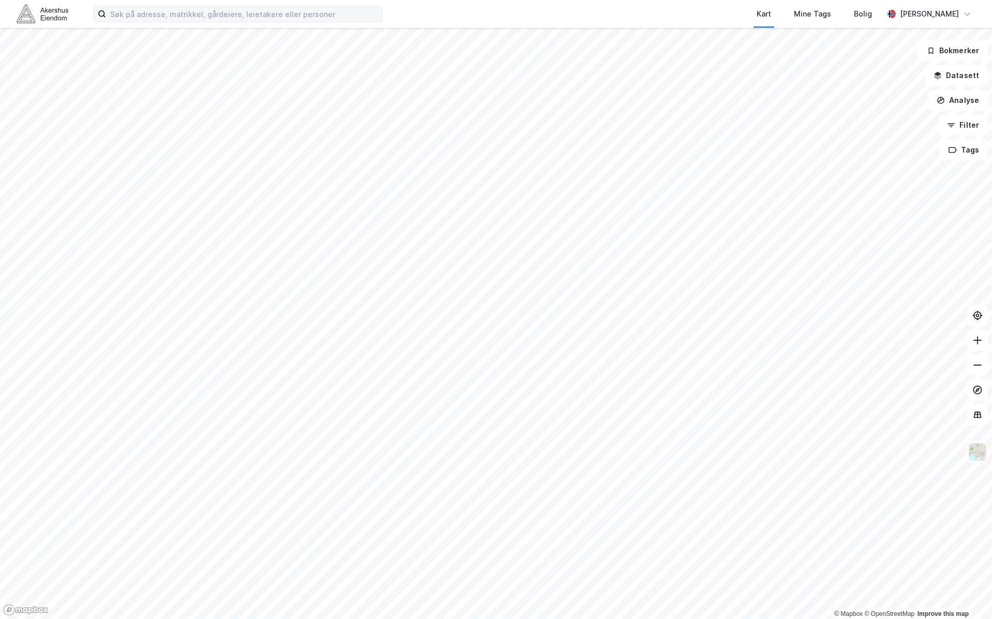 The width and height of the screenshot is (992, 619). Describe the element at coordinates (813, 14) in the screenshot. I see `div: Mine Tags` at that location.